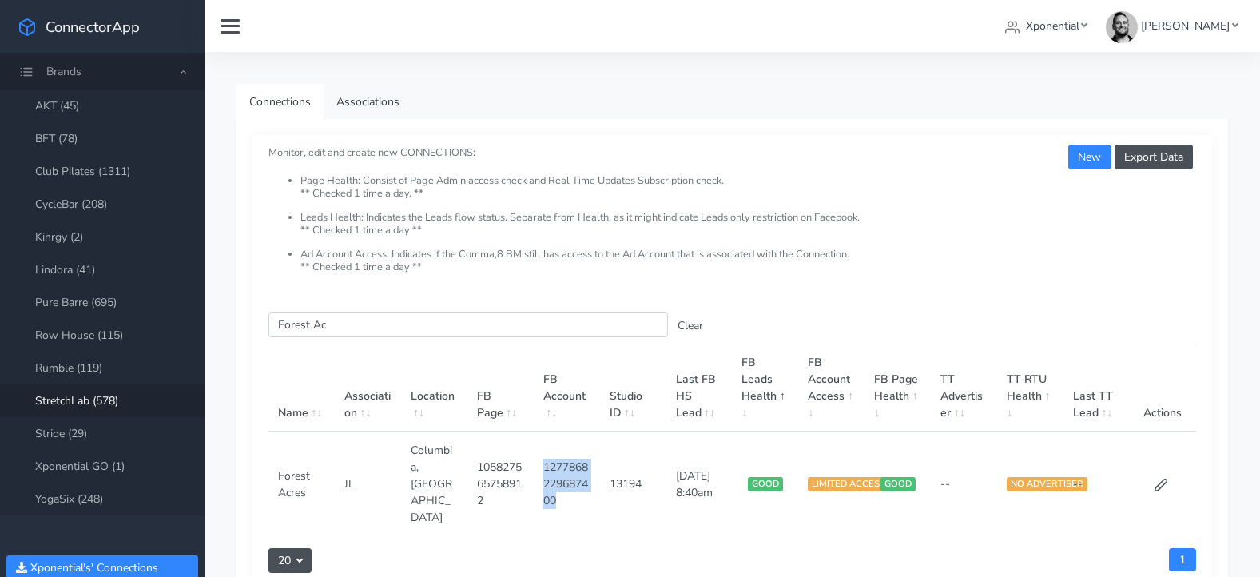  What do you see at coordinates (64, 71) in the screenshot?
I see `span: Brands` at bounding box center [64, 71].